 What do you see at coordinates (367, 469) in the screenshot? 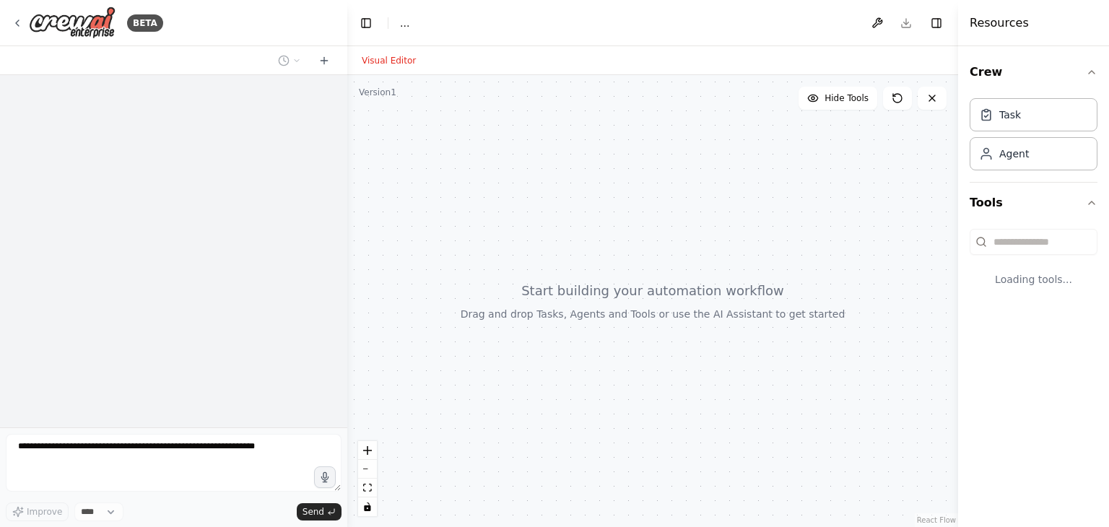
I see `button: zoom out` at bounding box center [367, 469].